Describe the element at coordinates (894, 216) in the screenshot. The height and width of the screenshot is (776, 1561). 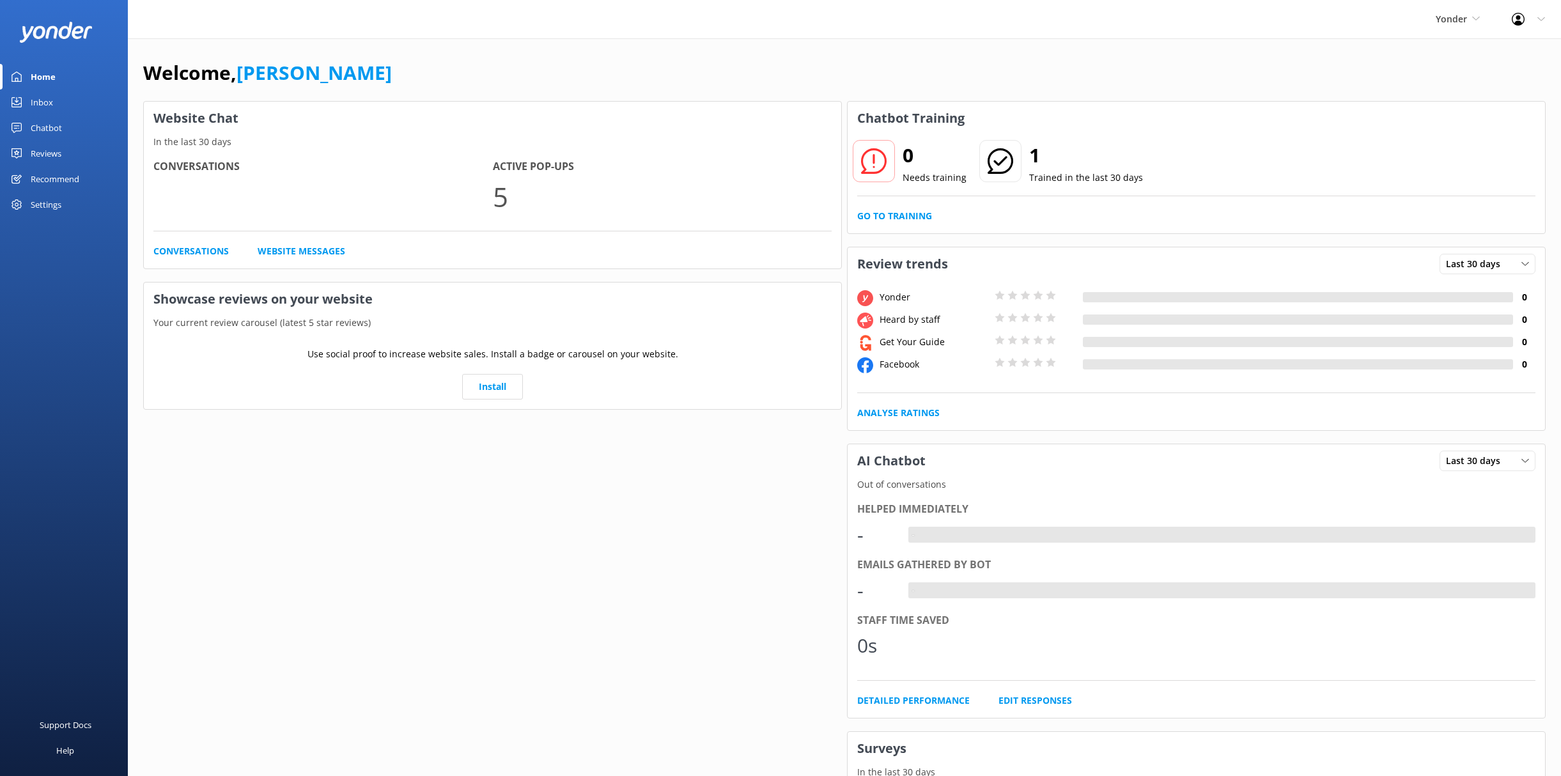
I see `a: Go to Training` at that location.